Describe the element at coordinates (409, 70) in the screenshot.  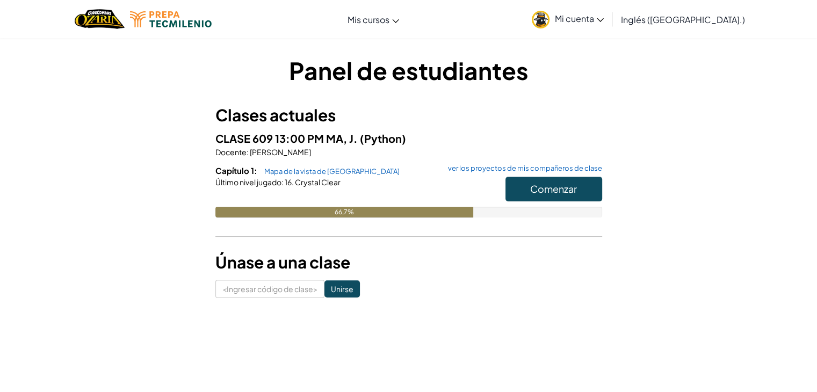
I see `font: Panel de estudiantes` at that location.